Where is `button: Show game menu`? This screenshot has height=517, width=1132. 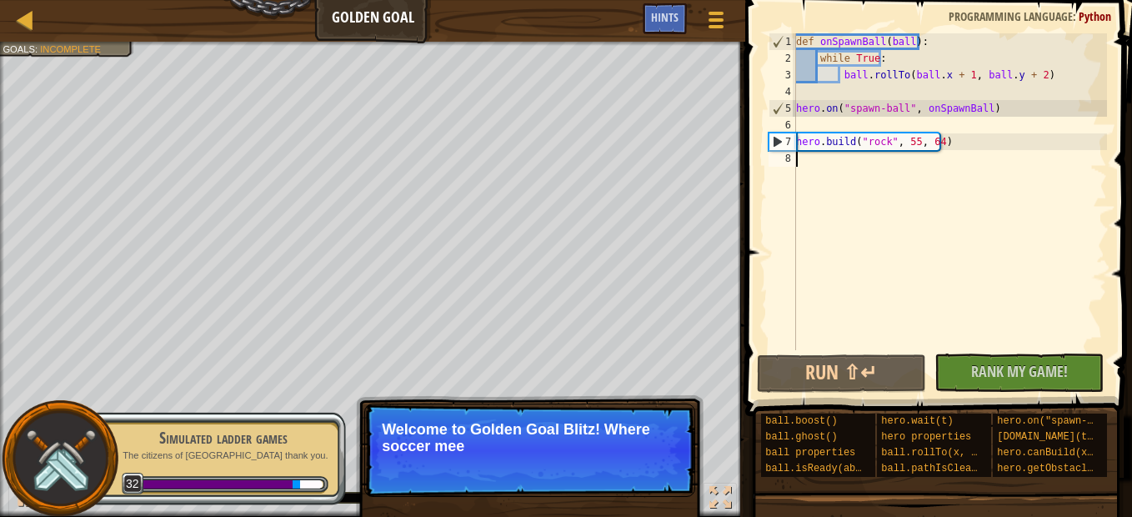 button: Show game menu is located at coordinates (716, 23).